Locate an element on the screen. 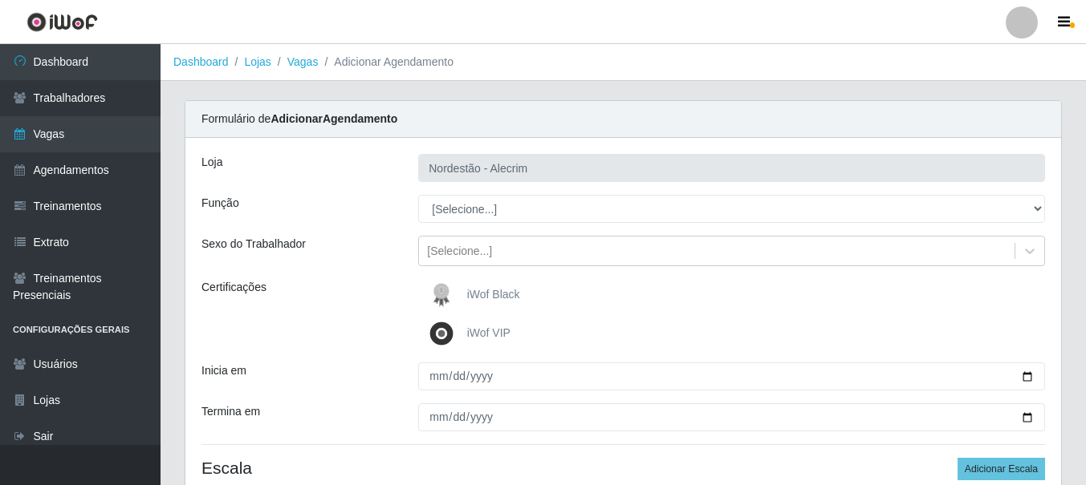 The height and width of the screenshot is (485, 1086). span: iWof VIP is located at coordinates (489, 333).